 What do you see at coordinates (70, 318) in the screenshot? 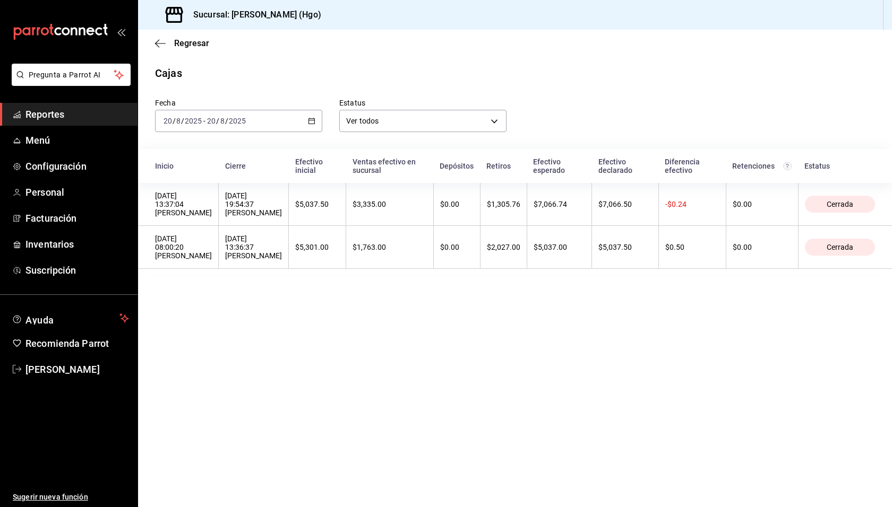
I see `span: Ayuda` at bounding box center [70, 318].